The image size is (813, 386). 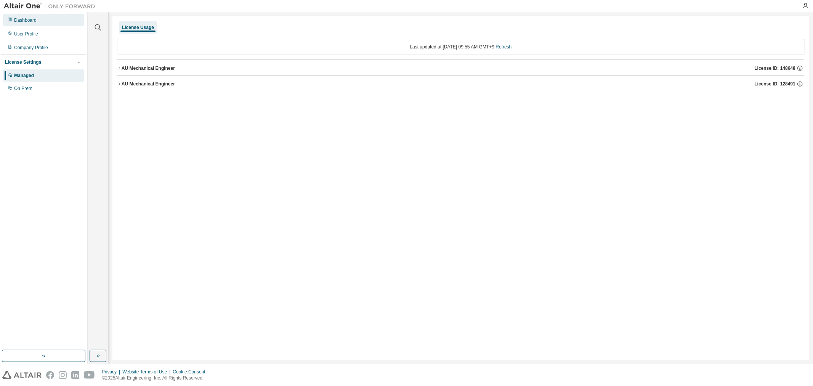 What do you see at coordinates (25, 20) in the screenshot?
I see `div: Dashboard` at bounding box center [25, 20].